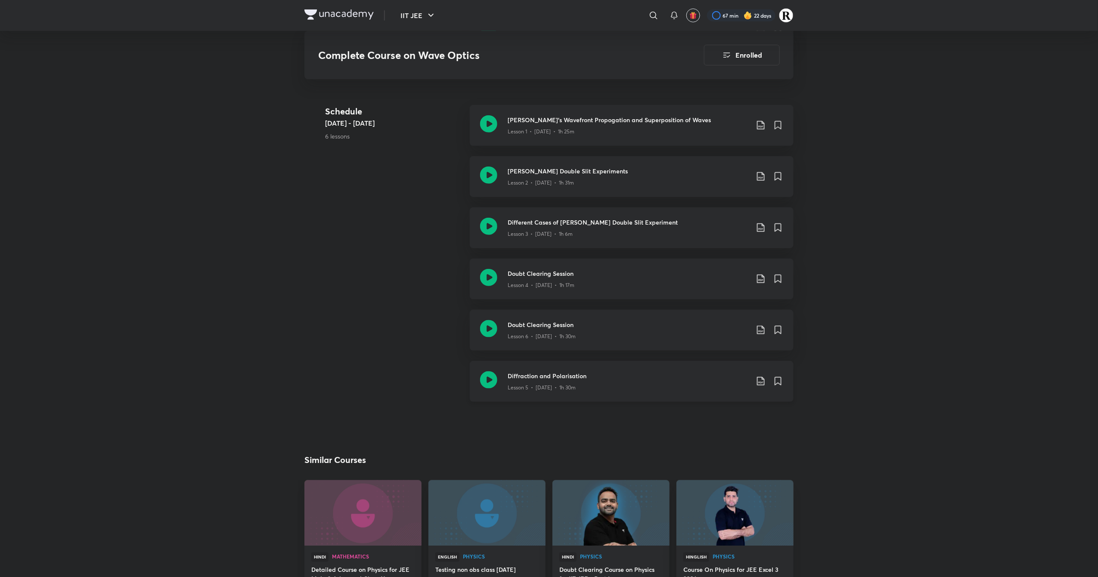 This screenshot has width=1098, height=577. I want to click on h2: Similar Courses, so click(335, 460).